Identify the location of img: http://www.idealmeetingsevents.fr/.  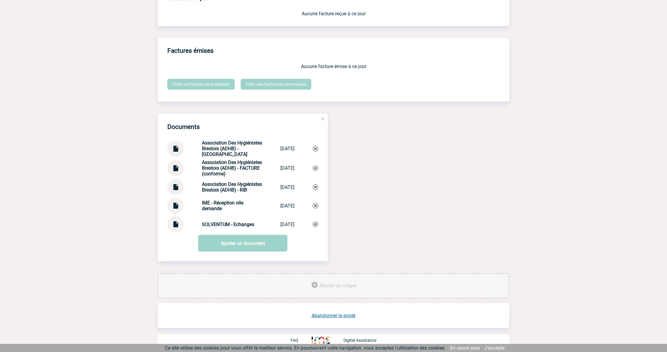
(321, 341).